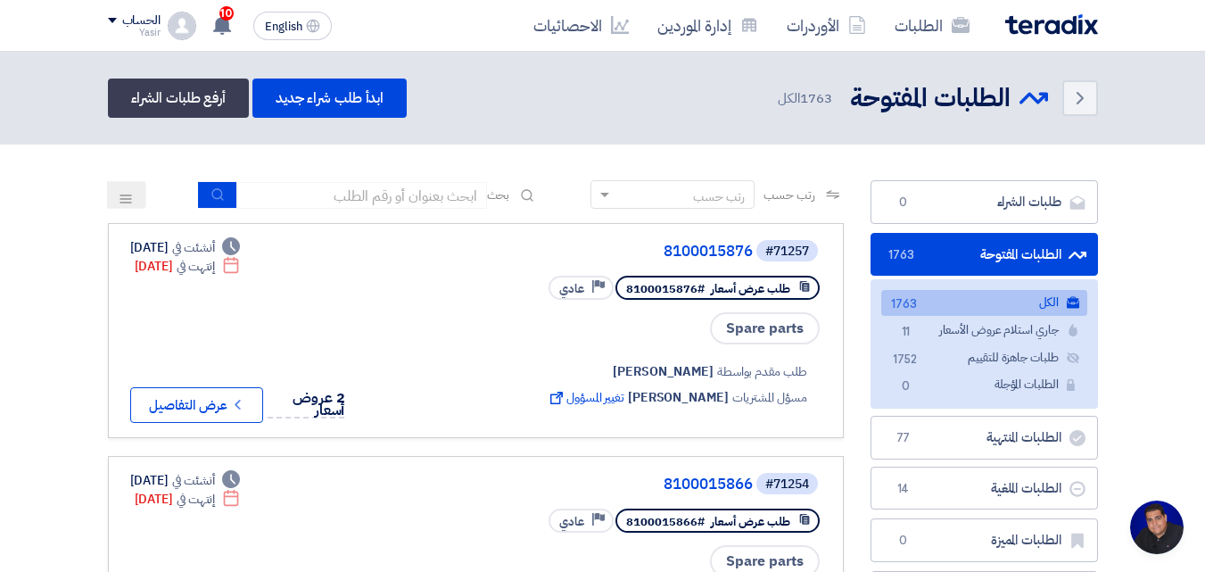  I want to click on span: #8100015876, so click(665, 288).